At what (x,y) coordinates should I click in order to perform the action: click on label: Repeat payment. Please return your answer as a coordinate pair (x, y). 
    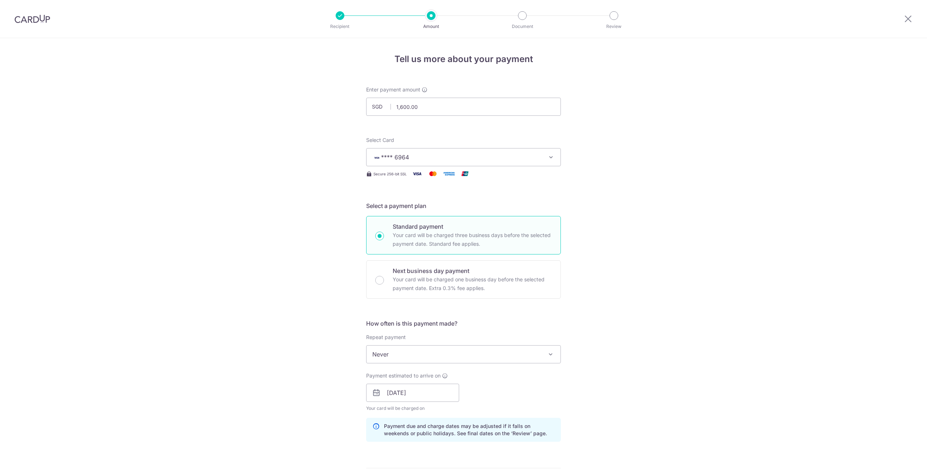
    Looking at the image, I should click on (386, 337).